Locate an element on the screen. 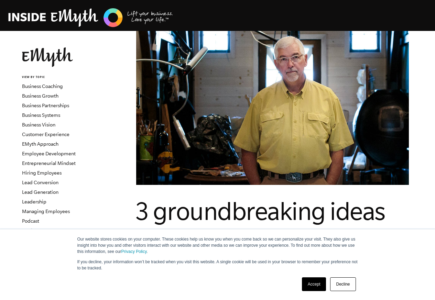  a: Lead Generation is located at coordinates (40, 192).